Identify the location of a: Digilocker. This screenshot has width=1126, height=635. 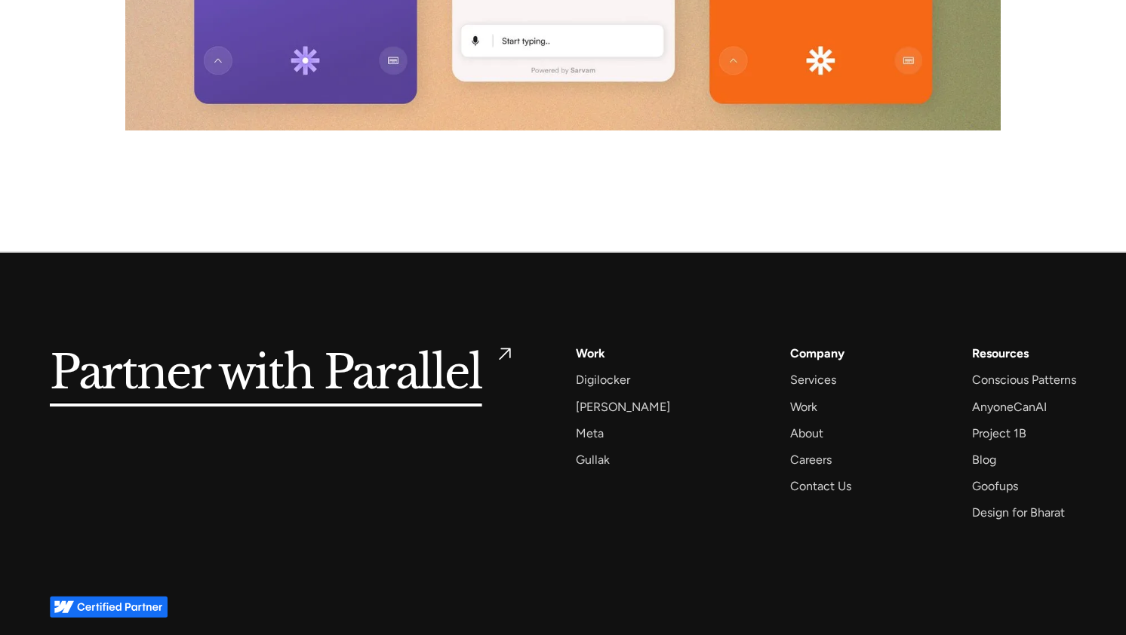
(603, 380).